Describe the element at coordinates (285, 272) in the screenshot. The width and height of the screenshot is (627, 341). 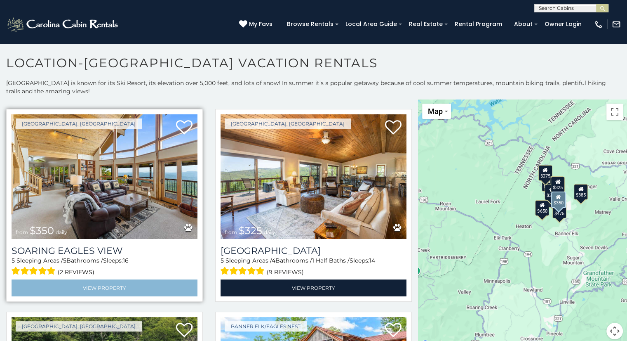
I see `span: (9 reviews)` at that location.